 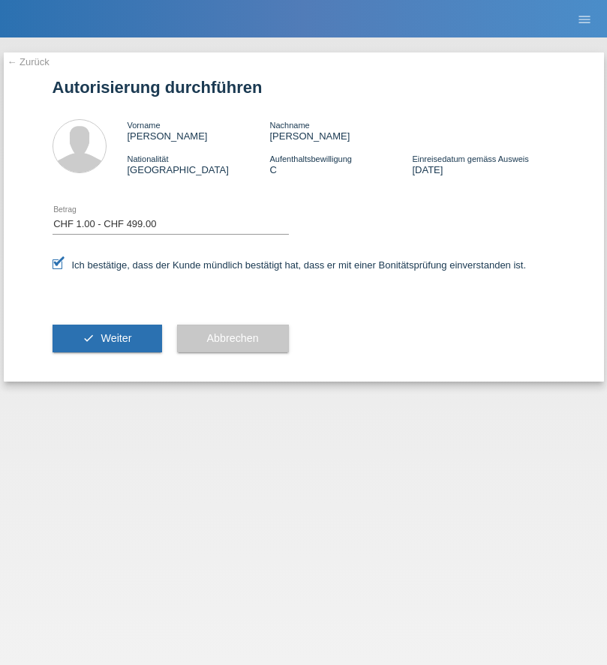 What do you see at coordinates (470, 159) in the screenshot?
I see `span: Einreisedatum gemäss Ausweis` at bounding box center [470, 159].